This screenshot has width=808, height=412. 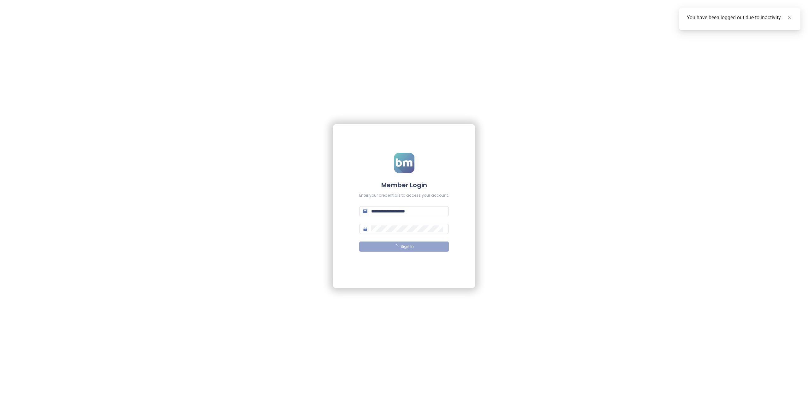 What do you see at coordinates (404, 247) in the screenshot?
I see `button: Sign In` at bounding box center [404, 247].